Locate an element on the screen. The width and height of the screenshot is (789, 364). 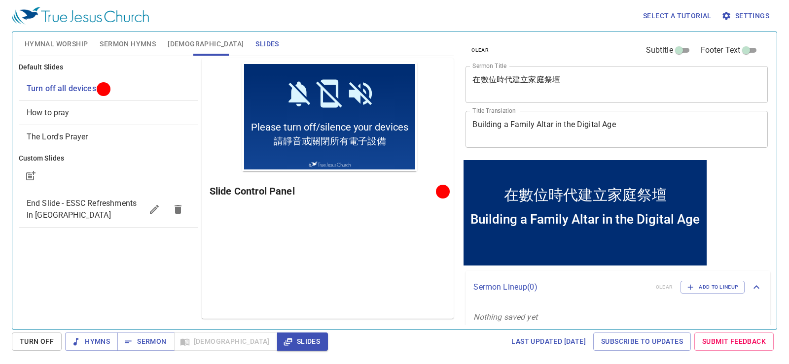
span: Footer Text is located at coordinates (720, 50).